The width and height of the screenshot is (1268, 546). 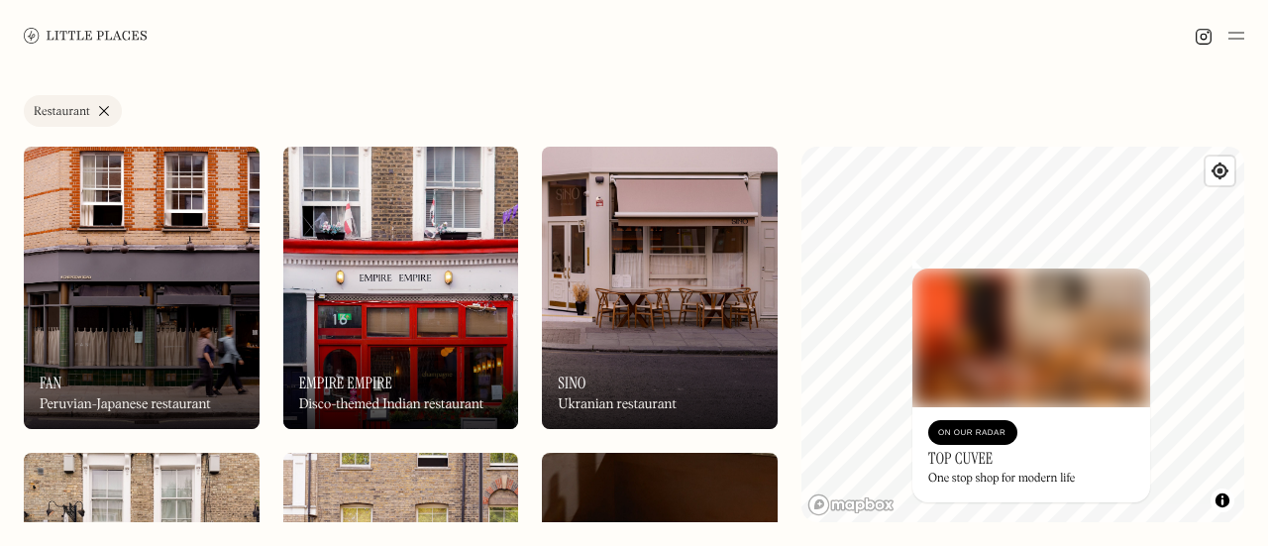 What do you see at coordinates (61, 112) in the screenshot?
I see `div: Restaurant` at bounding box center [61, 112].